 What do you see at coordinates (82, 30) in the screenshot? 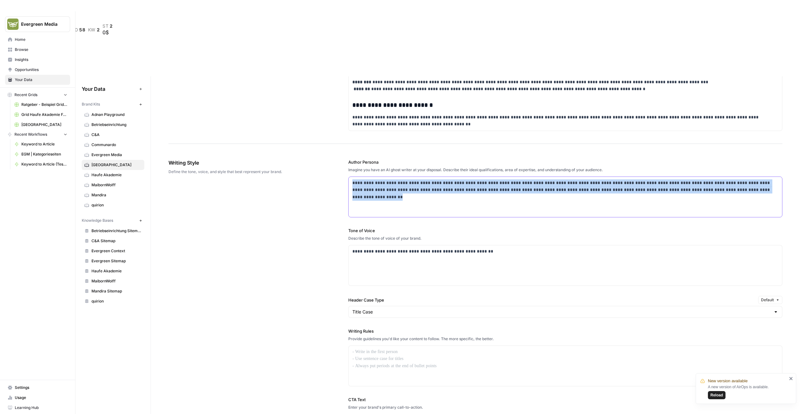
I see `span: 58` at bounding box center [82, 30].